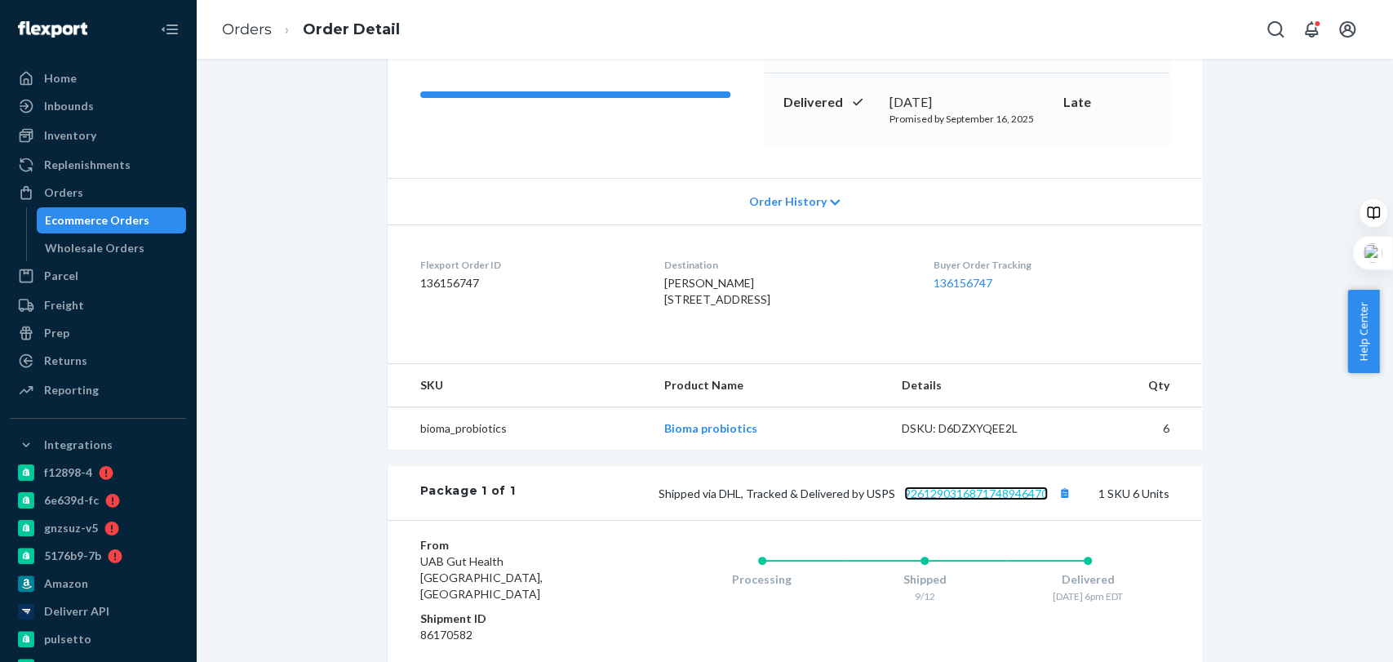 This screenshot has height=662, width=1393. Describe the element at coordinates (925, 596) in the screenshot. I see `div: 9/12` at that location.